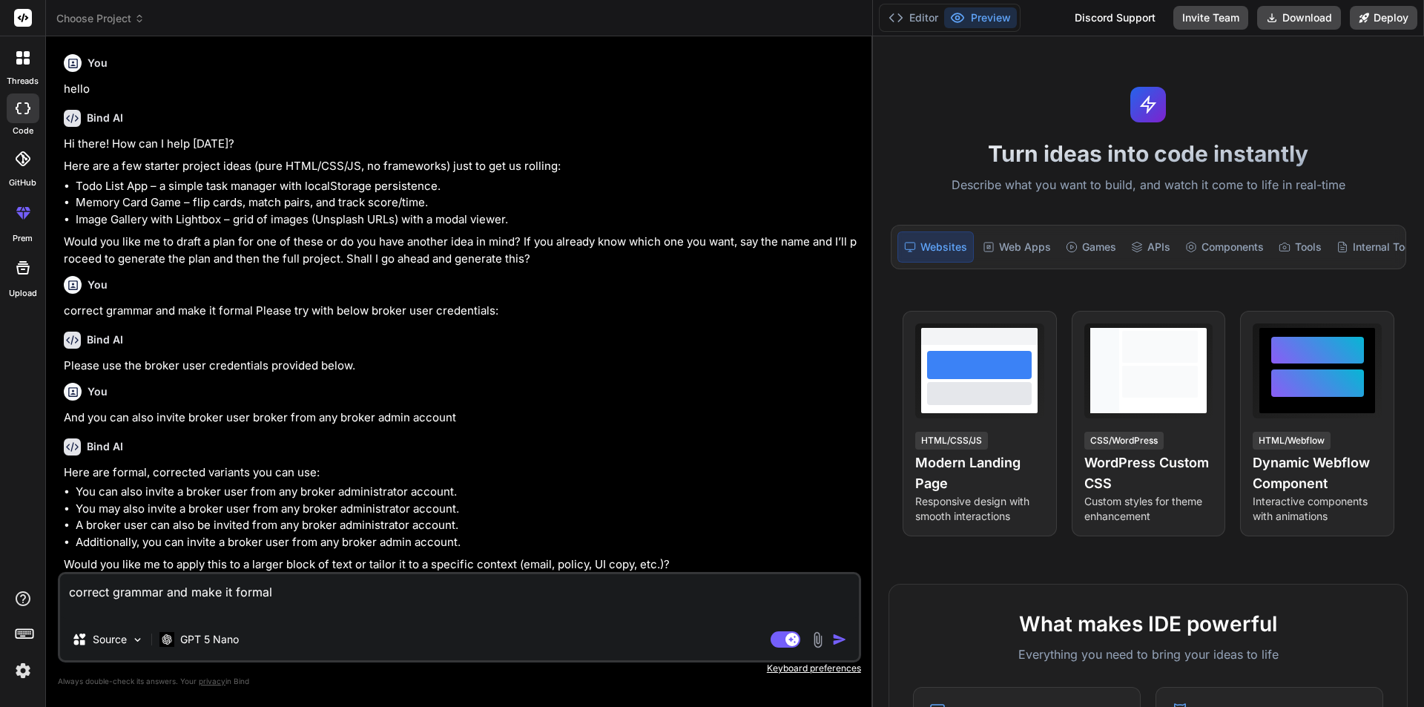  What do you see at coordinates (817, 639) in the screenshot?
I see `img: attachment` at bounding box center [817, 639].